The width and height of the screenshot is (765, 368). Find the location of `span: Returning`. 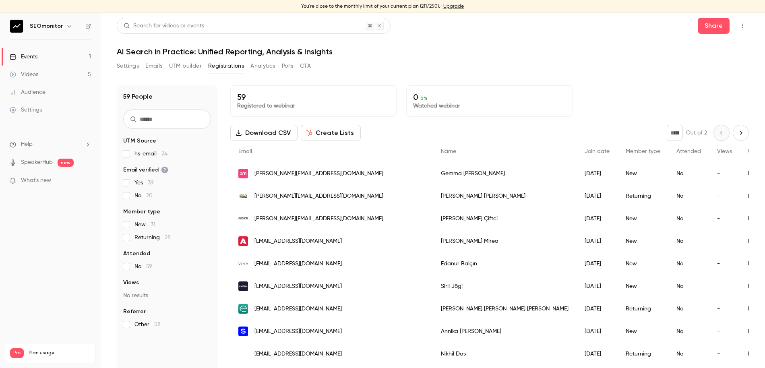

span: Returning is located at coordinates (153, 238).